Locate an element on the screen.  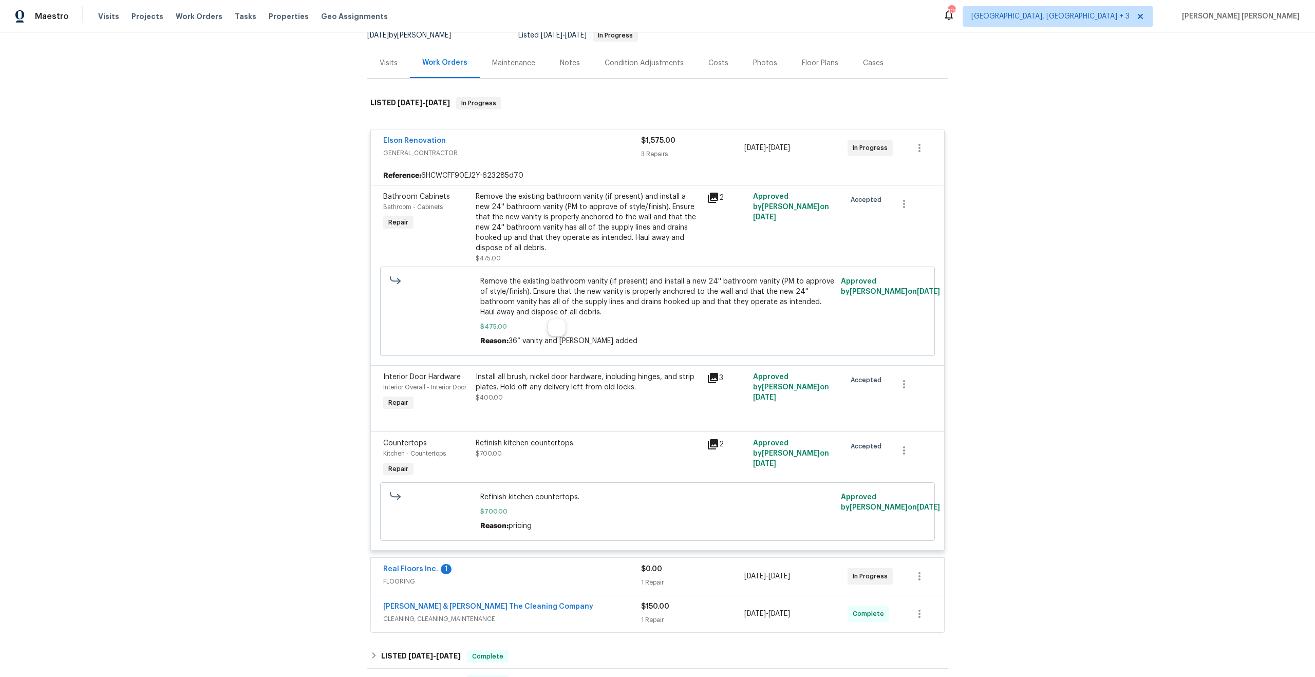
div: Condition Adjustments is located at coordinates (644, 63).